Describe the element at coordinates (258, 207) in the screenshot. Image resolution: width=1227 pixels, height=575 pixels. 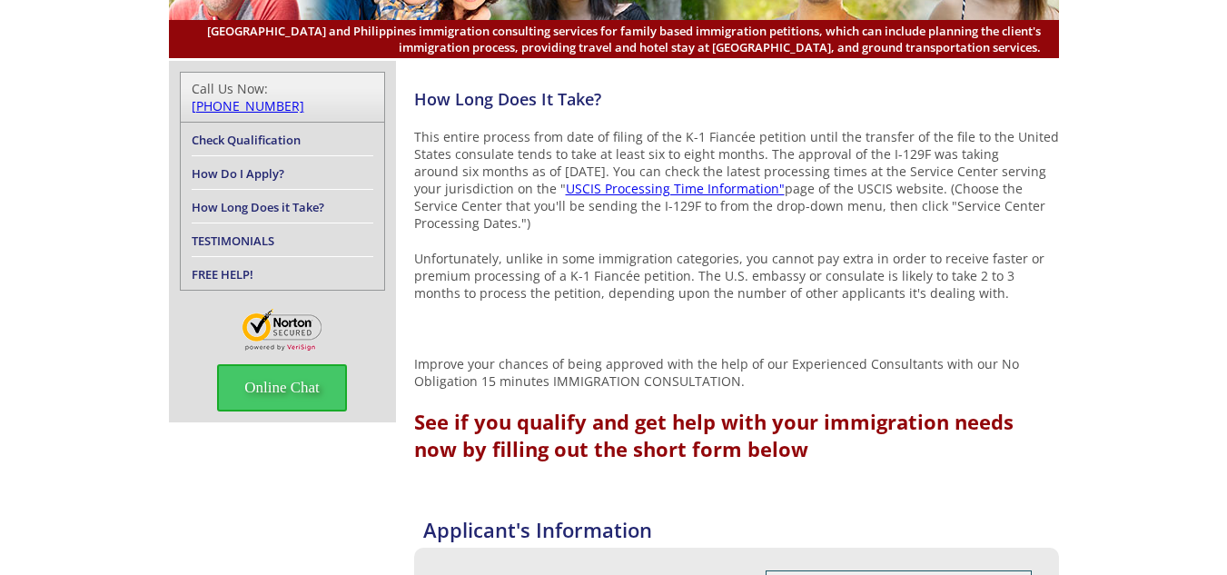
I see `a: How Long Does it Take?` at that location.